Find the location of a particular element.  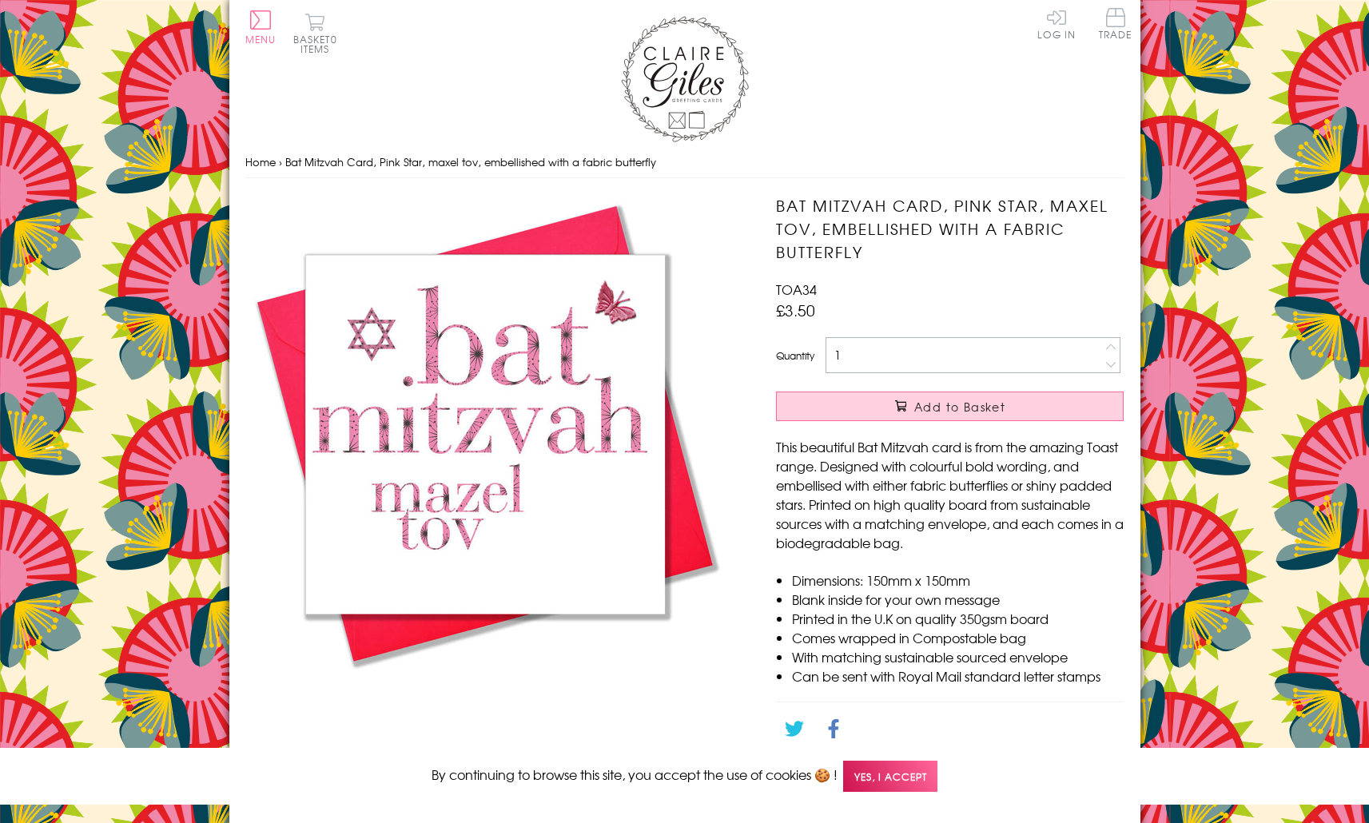

button: Basket0 items is located at coordinates (315, 33).